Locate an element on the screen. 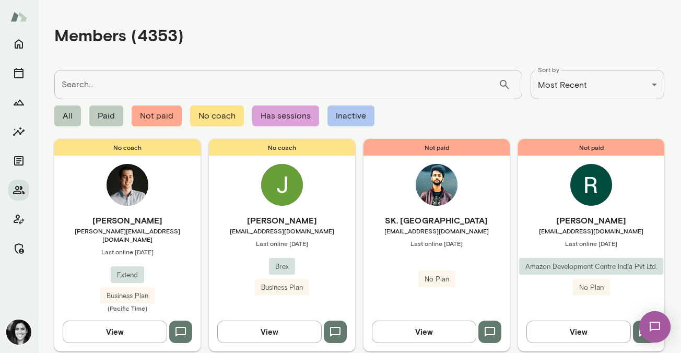 The height and width of the screenshot is (353, 681). h4: Members (4353) is located at coordinates (119, 35).